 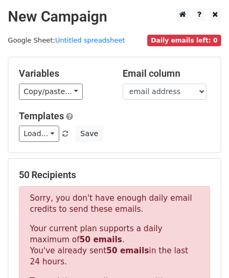 What do you see at coordinates (114, 204) in the screenshot?
I see `p: Sorry, you don't have enough daily email credits to send these emails.` at bounding box center [114, 204].